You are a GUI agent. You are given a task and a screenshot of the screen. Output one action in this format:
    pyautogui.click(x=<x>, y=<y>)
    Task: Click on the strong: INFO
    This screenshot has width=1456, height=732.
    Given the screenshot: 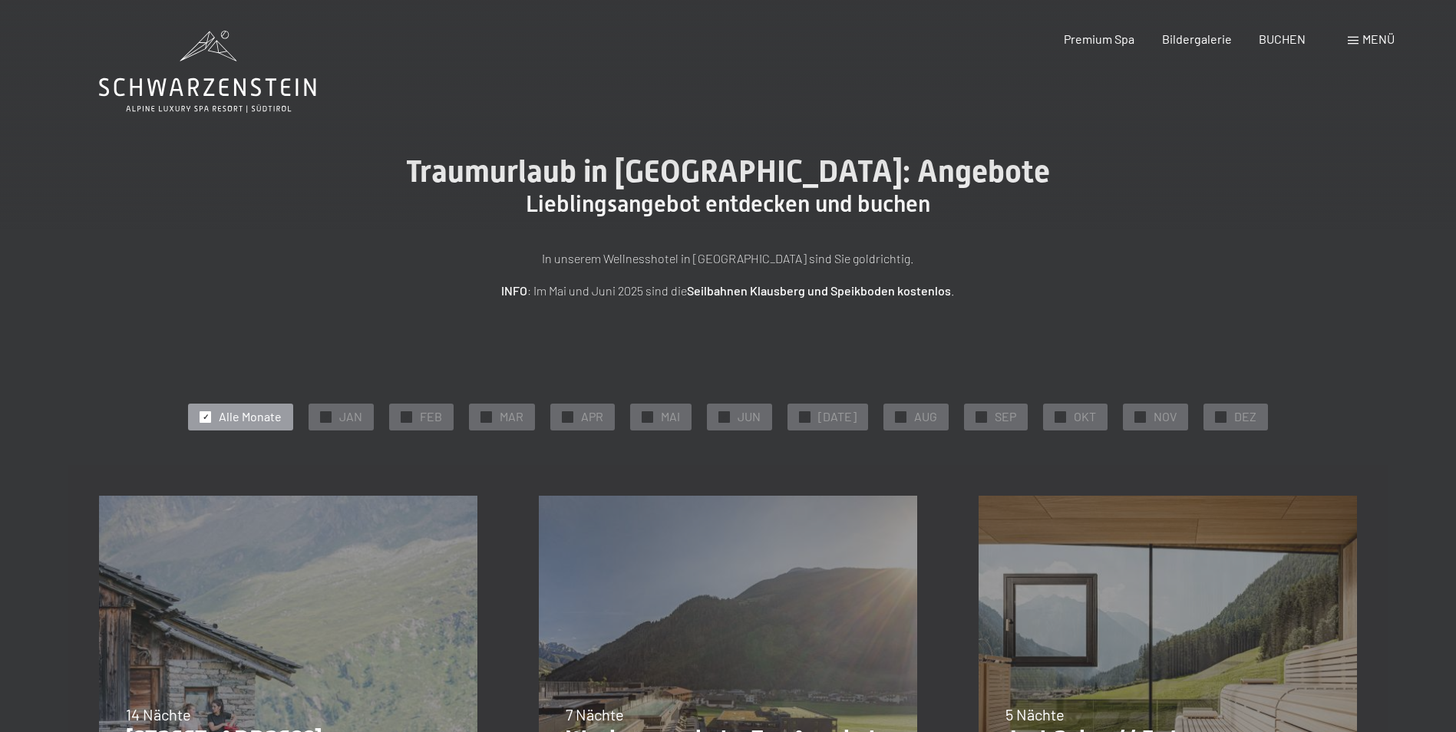 What is the action you would take?
    pyautogui.click(x=514, y=290)
    